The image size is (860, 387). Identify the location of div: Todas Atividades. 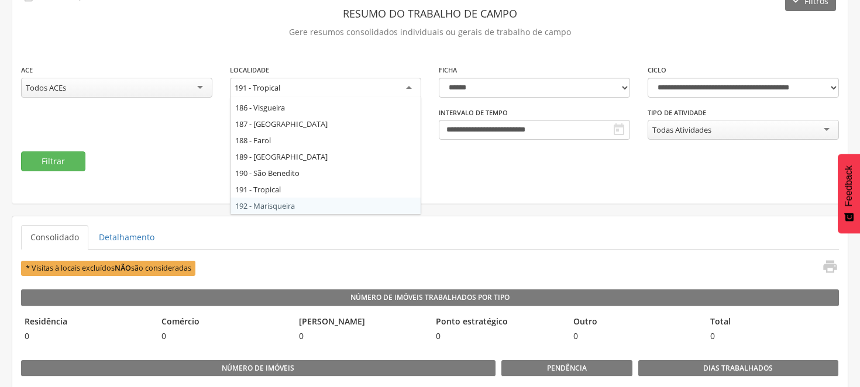
(681, 130).